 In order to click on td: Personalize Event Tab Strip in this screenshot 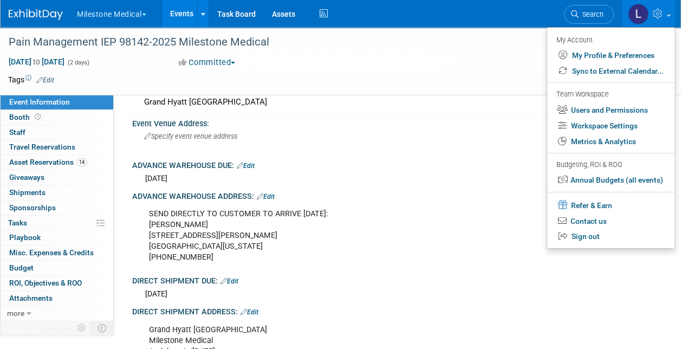, I will do `click(82, 328)`.